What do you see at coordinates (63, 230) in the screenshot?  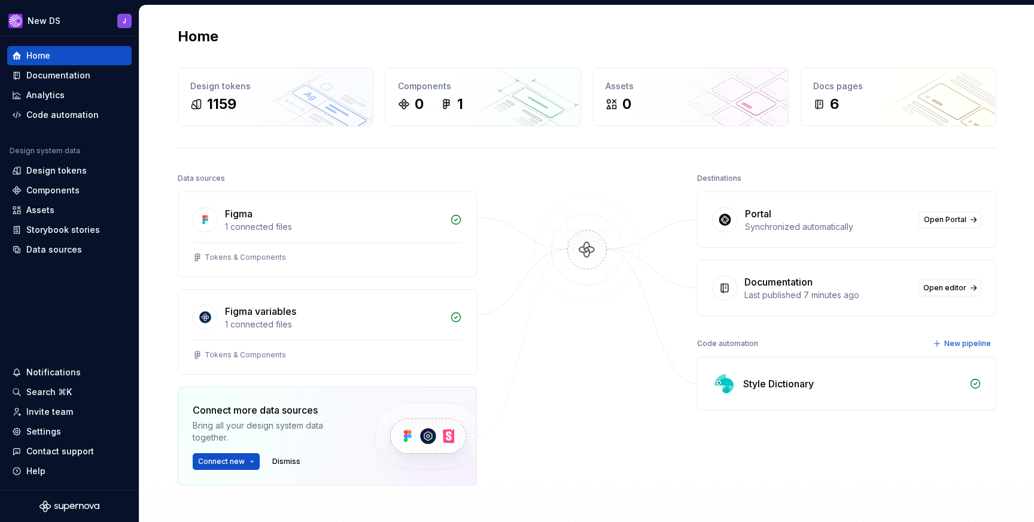 I see `div: Storybook stories` at bounding box center [63, 230].